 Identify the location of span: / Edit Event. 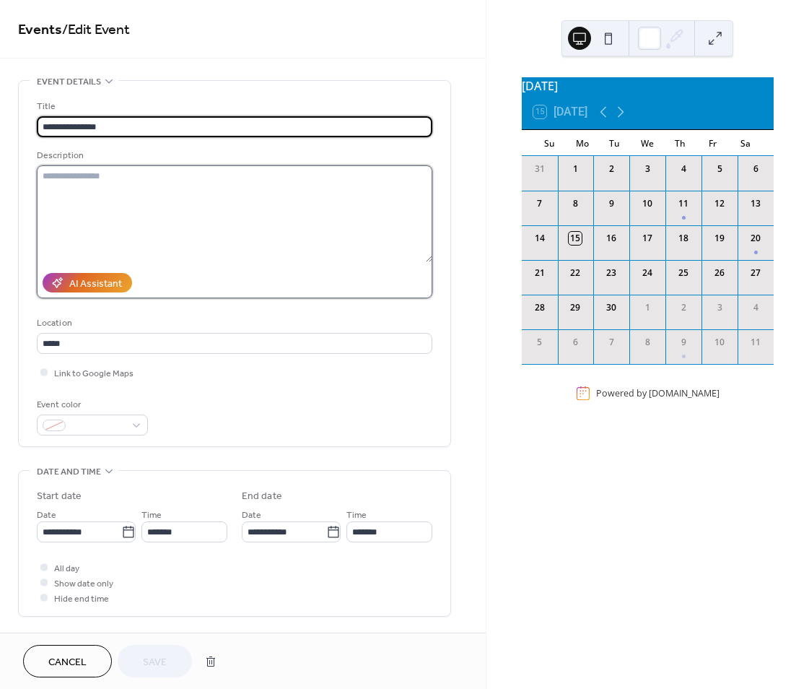
(96, 30).